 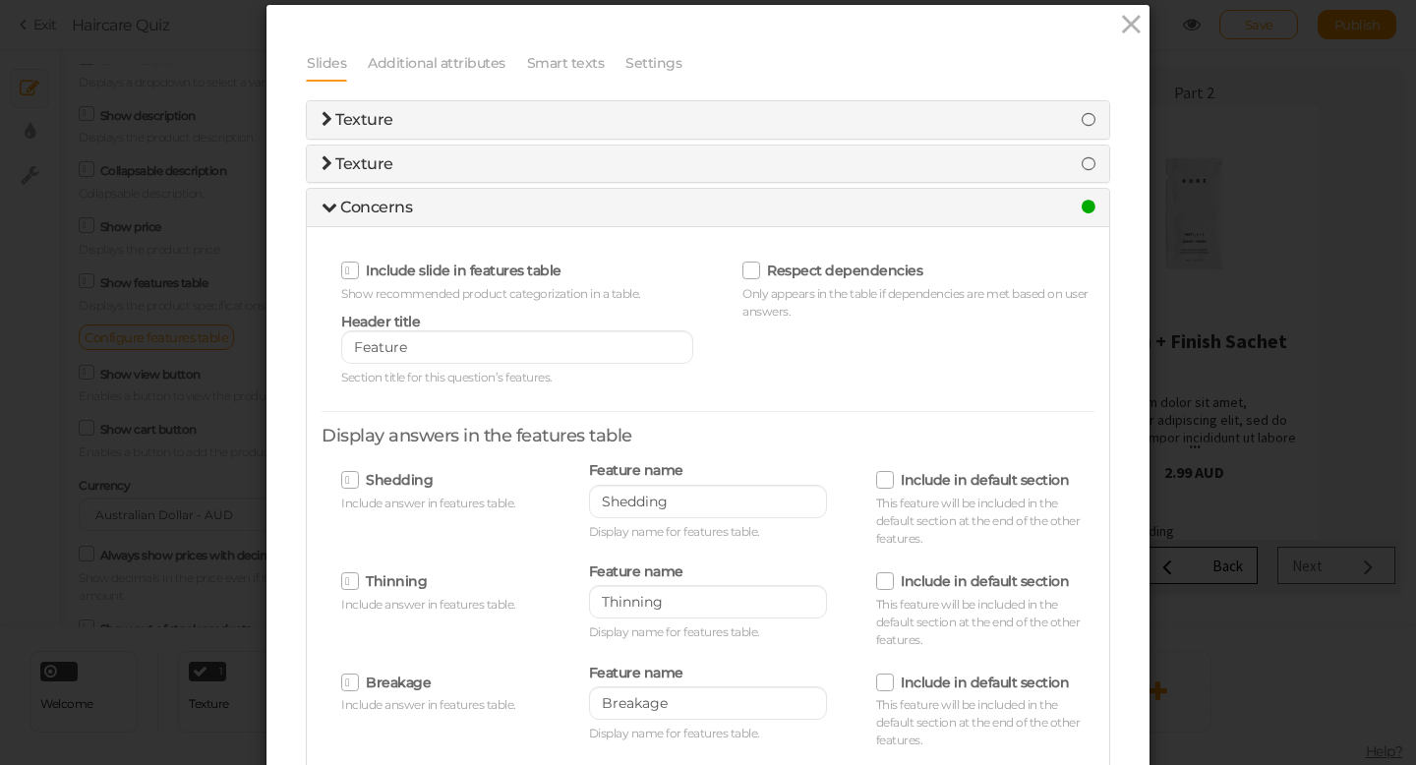 What do you see at coordinates (396, 581) in the screenshot?
I see `label: Thinning` at bounding box center [396, 581].